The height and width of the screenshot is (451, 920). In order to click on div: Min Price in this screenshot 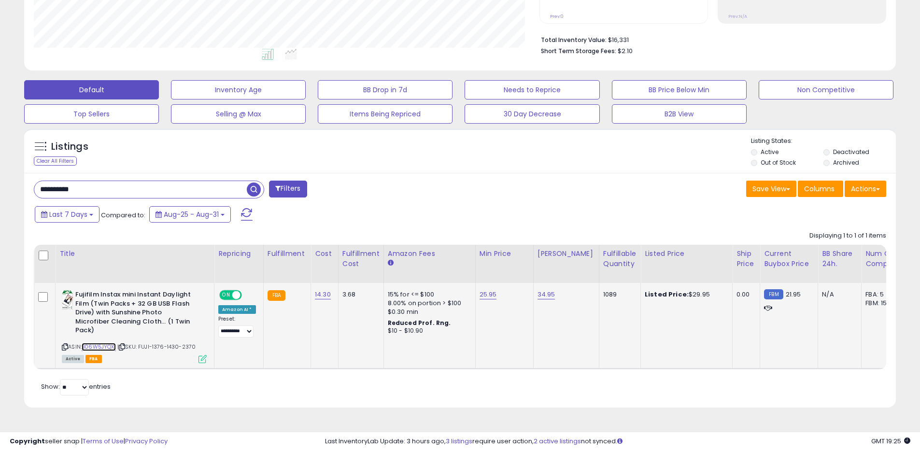, I will do `click(504, 254)`.